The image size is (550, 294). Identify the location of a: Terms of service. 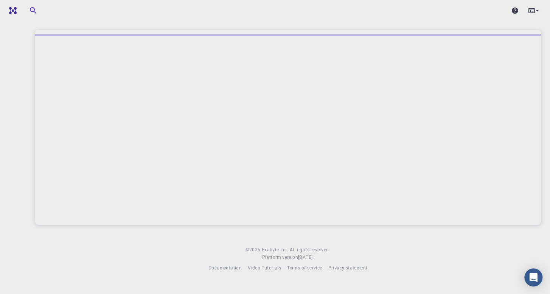
(305, 268).